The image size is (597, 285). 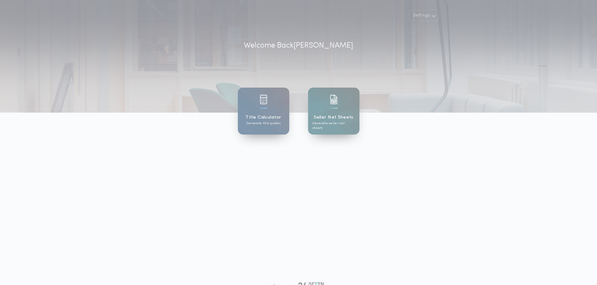 I want to click on button: Settings, so click(x=423, y=16).